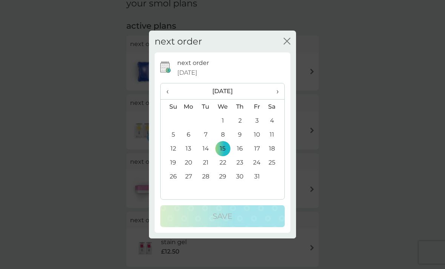 Image resolution: width=445 pixels, height=269 pixels. What do you see at coordinates (275, 107) in the screenshot?
I see `th: Sa` at bounding box center [275, 107].